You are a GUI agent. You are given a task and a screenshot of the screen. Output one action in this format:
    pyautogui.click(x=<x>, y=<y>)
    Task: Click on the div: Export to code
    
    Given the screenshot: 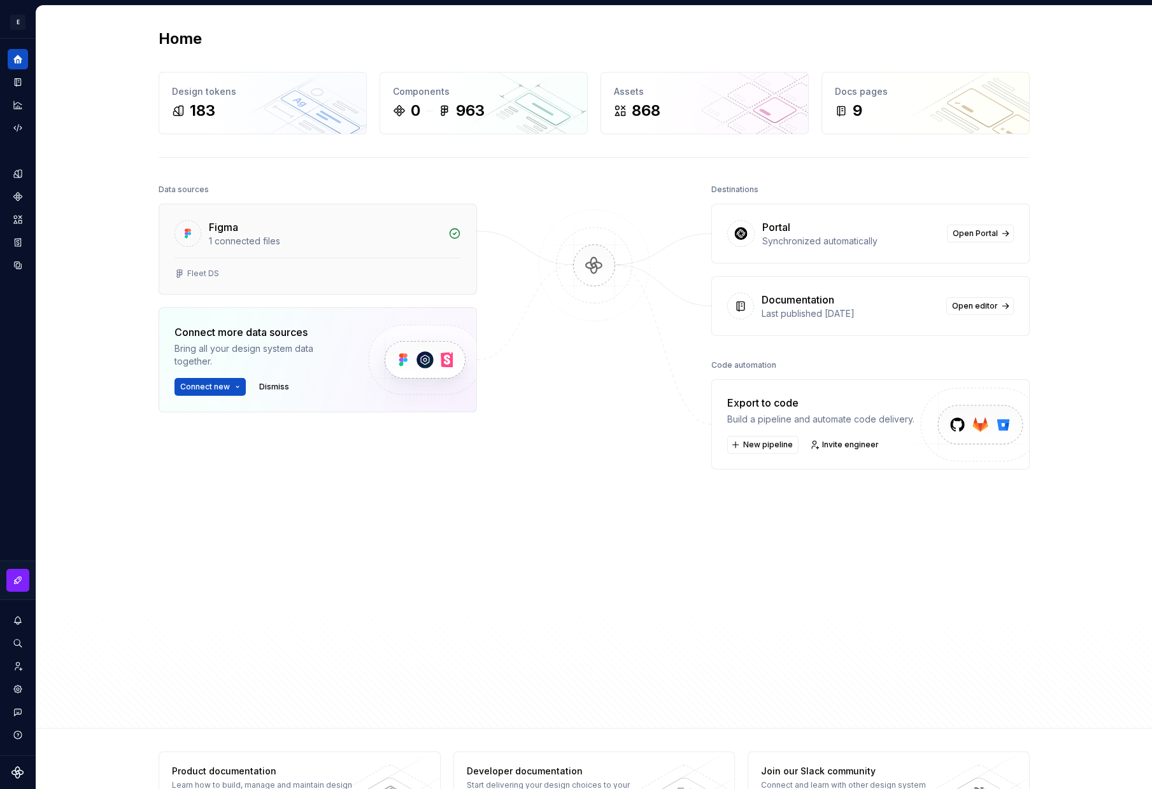 What is the action you would take?
    pyautogui.click(x=821, y=403)
    